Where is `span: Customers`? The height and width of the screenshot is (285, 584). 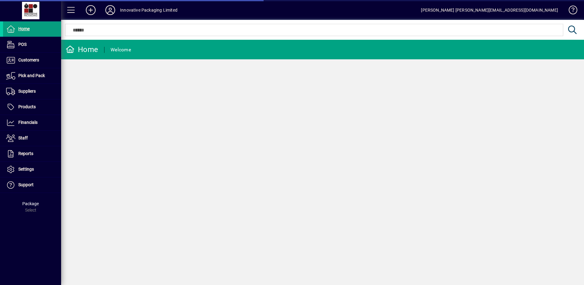 span: Customers is located at coordinates (29, 60).